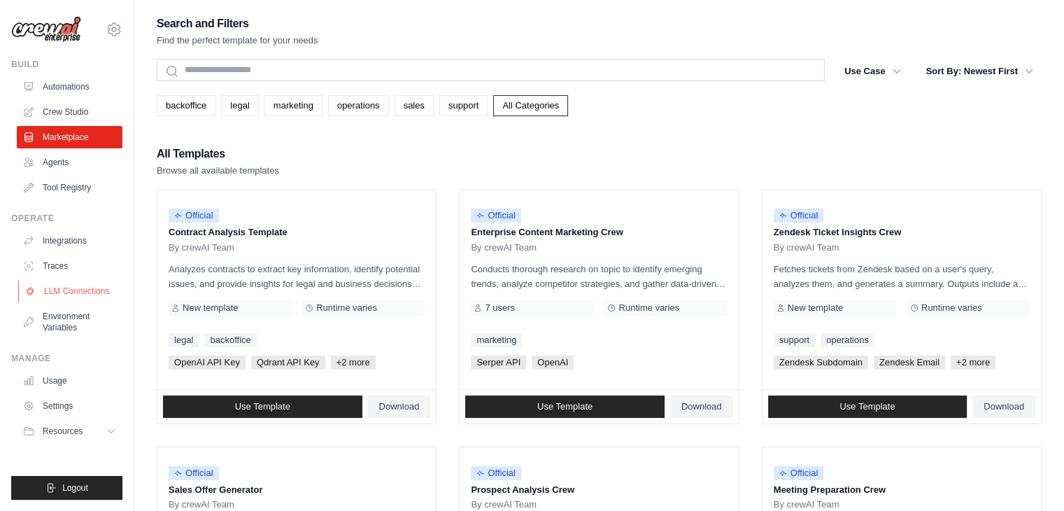 The width and height of the screenshot is (1064, 511). I want to click on div: Build, so click(66, 64).